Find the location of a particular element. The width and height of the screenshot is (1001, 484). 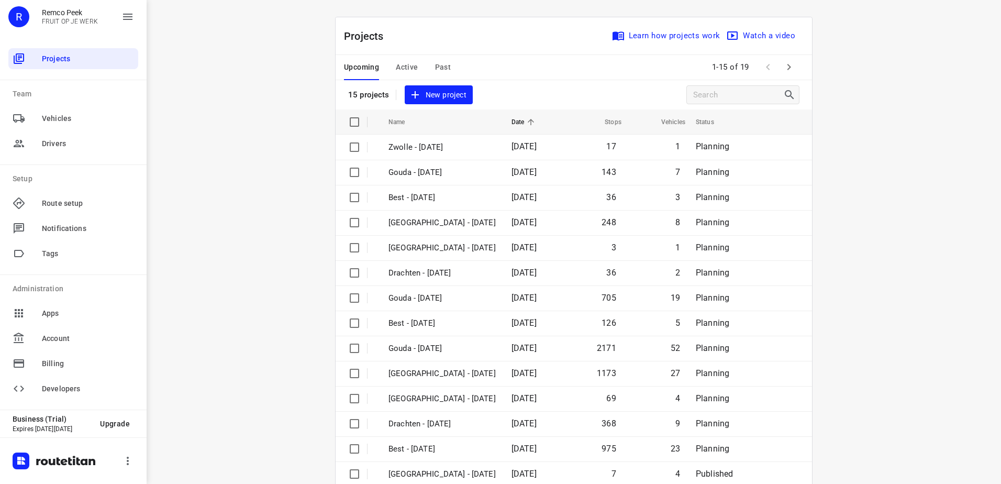

span: 368 is located at coordinates (609, 423).